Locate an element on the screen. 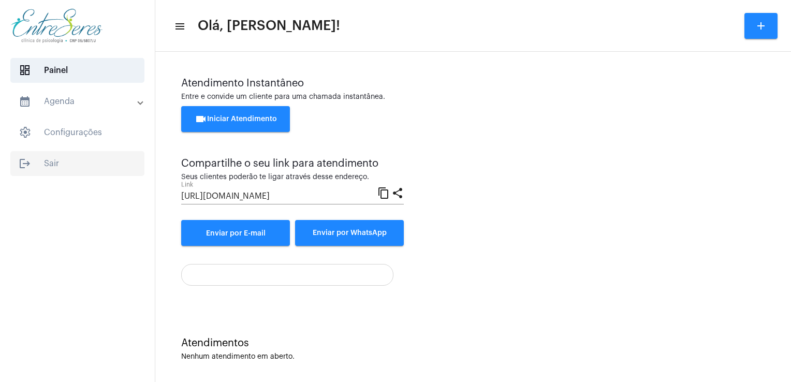 The width and height of the screenshot is (791, 382). div: Atendimento Instantâneo is located at coordinates (473, 83).